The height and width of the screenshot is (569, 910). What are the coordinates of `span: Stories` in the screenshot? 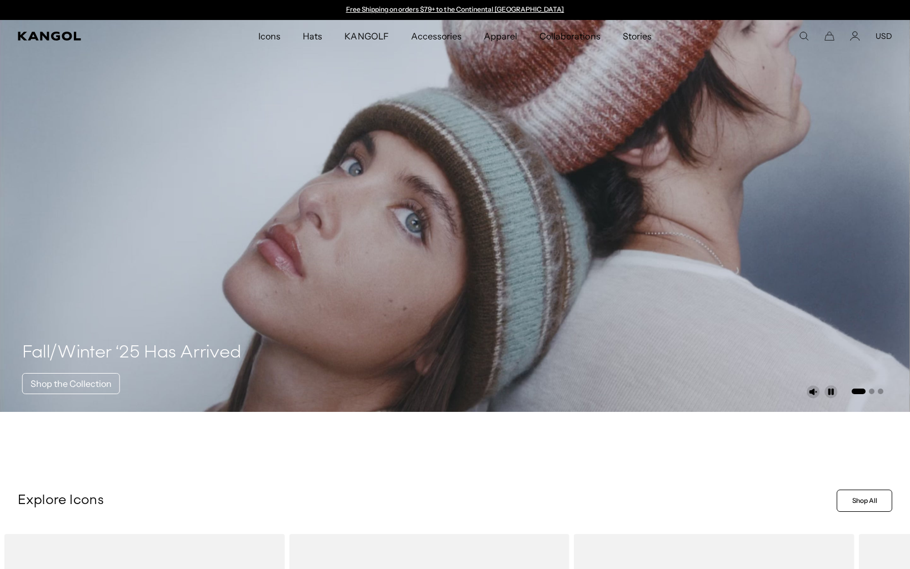 It's located at (637, 36).